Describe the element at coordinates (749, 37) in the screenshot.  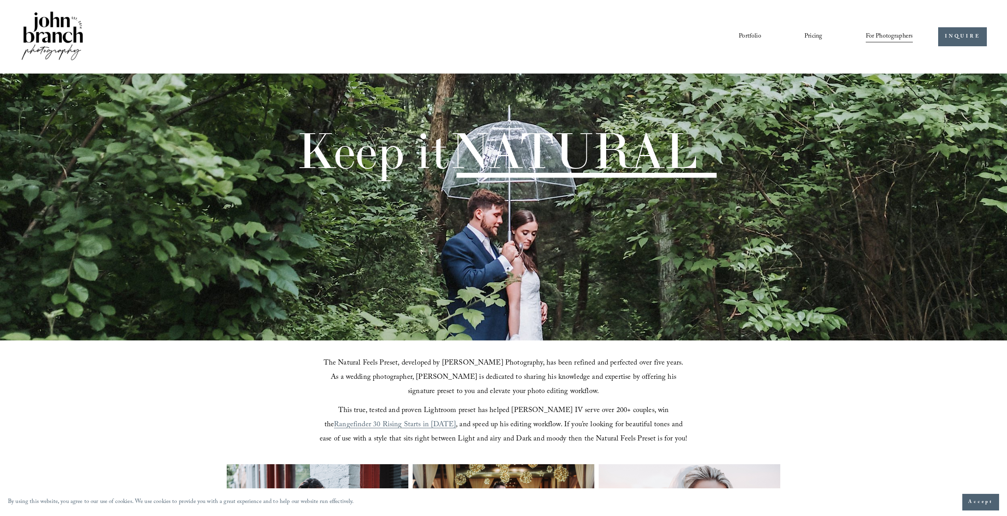
I see `a: Portfolio` at that location.